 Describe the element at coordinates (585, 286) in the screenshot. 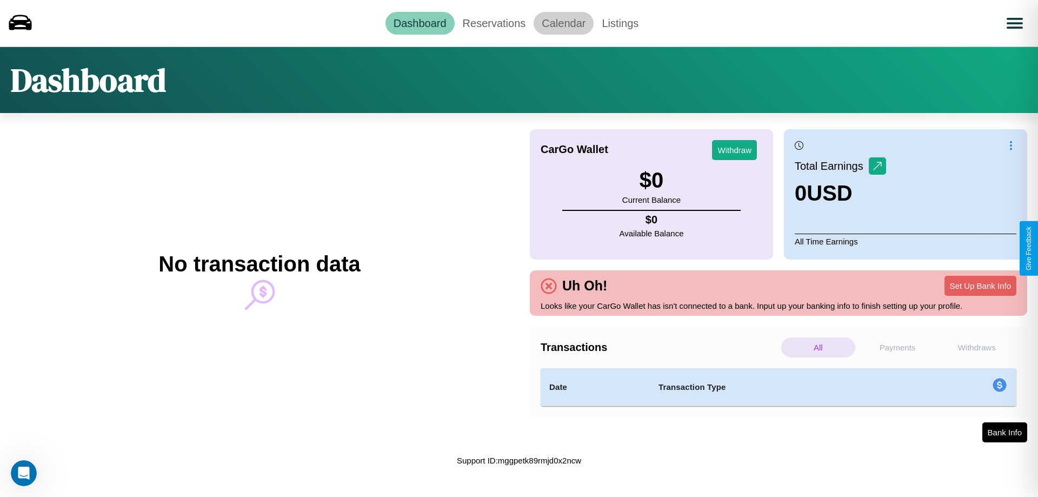

I see `h4: Uh Oh!` at that location.